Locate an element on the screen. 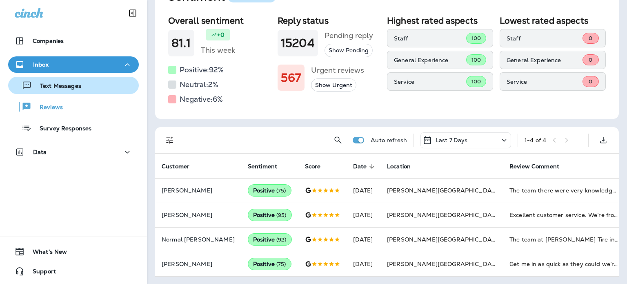  p: +0 is located at coordinates (221, 35).